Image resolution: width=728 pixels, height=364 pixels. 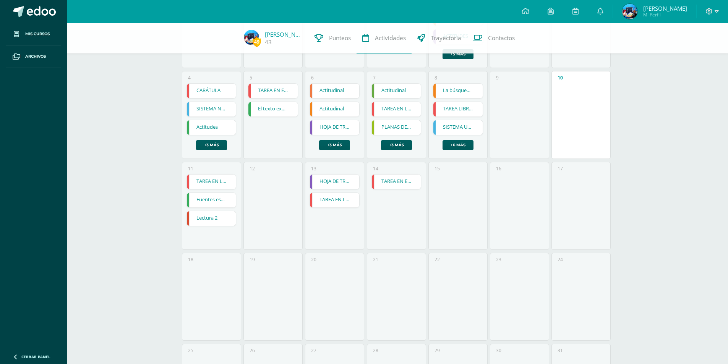 What do you see at coordinates (211, 200) in the screenshot?
I see `div: Fuentes escritas y tecnológicas | Tarea` at bounding box center [211, 200].